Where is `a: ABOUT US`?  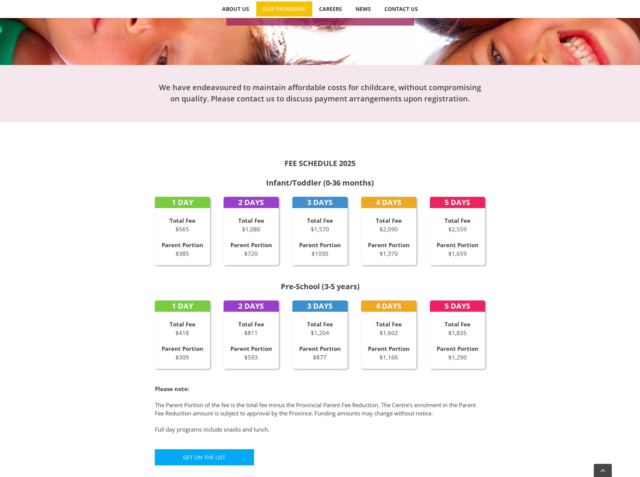
a: ABOUT US is located at coordinates (235, 9).